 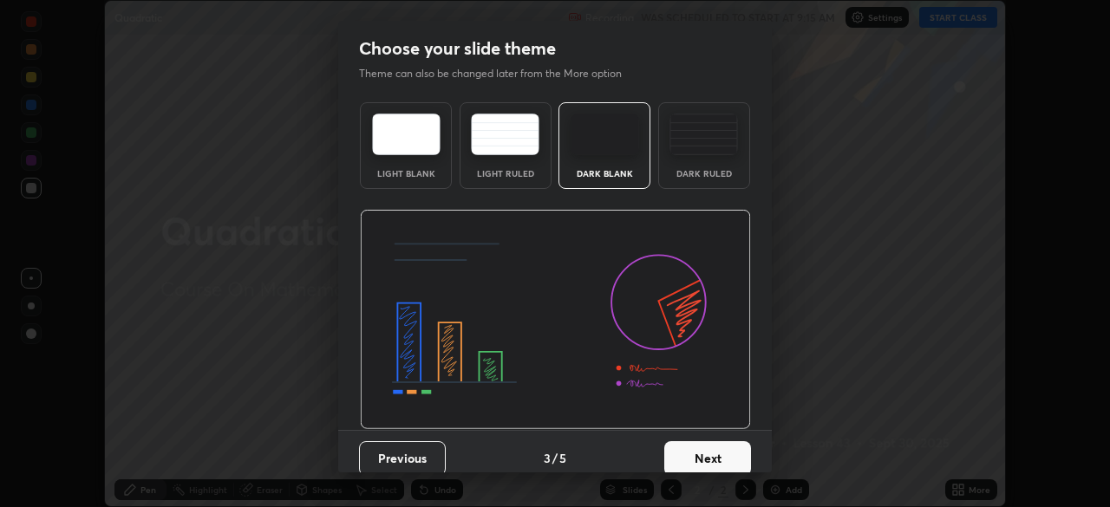 I want to click on div: Dark Ruled, so click(x=704, y=173).